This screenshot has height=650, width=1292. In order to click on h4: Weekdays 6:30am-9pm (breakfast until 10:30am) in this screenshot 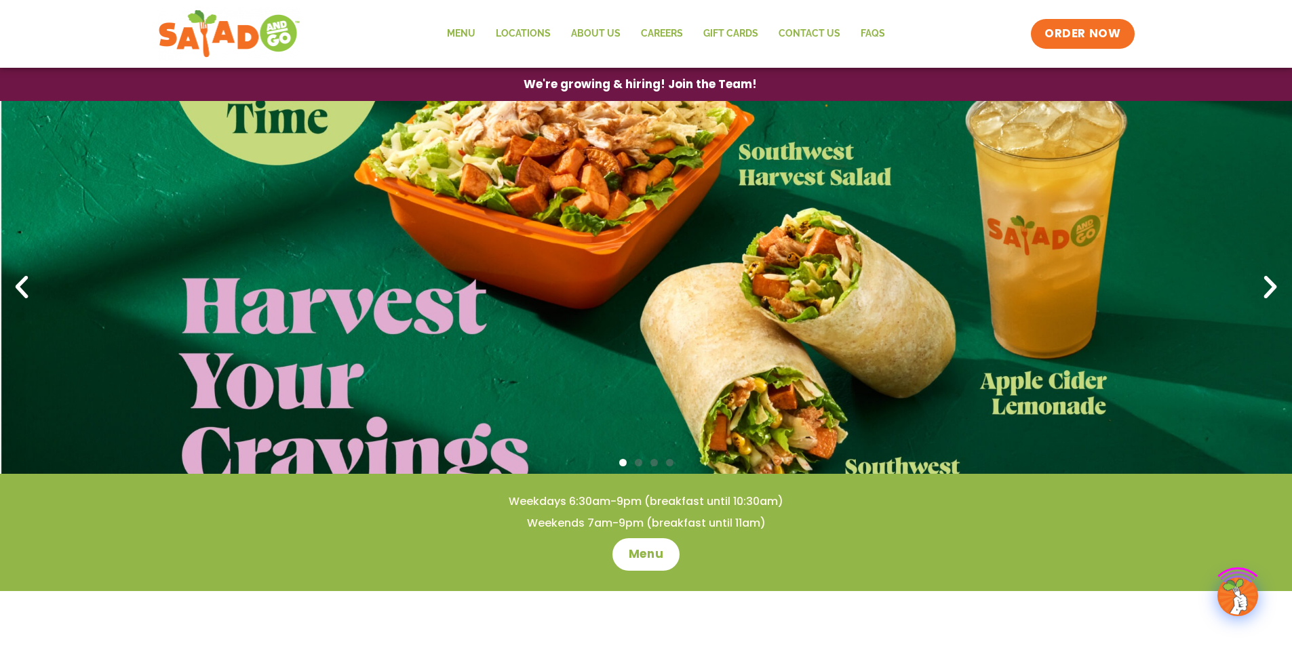, I will do `click(646, 502)`.